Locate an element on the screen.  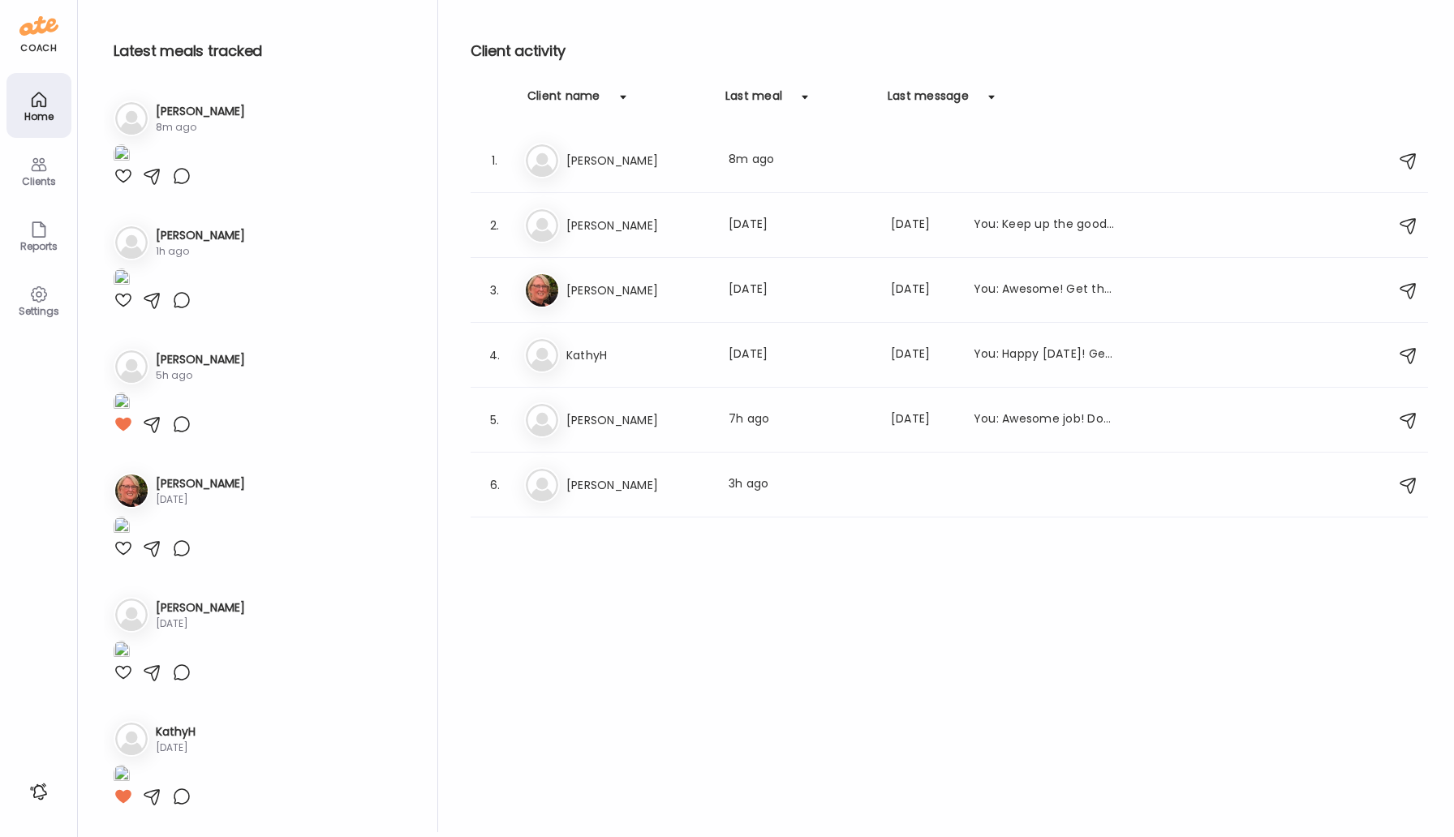
div: 1h ago is located at coordinates (200, 252).